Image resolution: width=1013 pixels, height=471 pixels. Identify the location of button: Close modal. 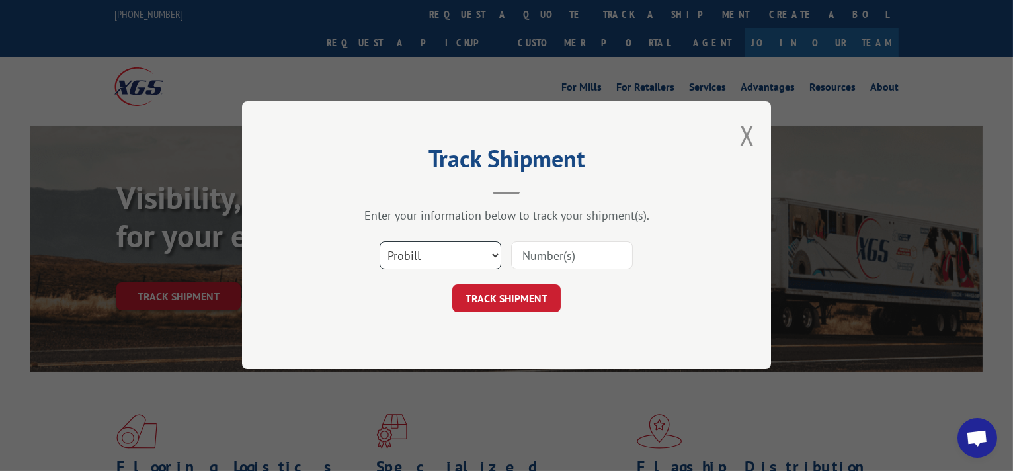
(747, 135).